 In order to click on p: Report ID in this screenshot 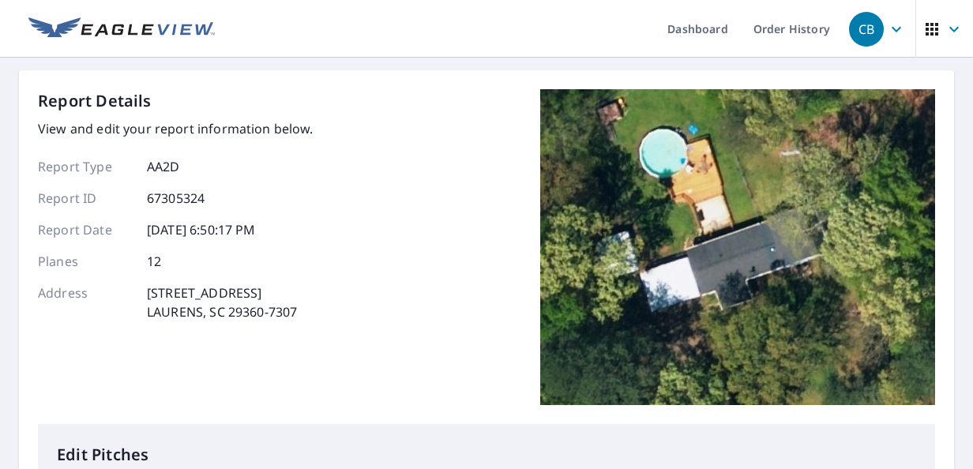, I will do `click(85, 198)`.